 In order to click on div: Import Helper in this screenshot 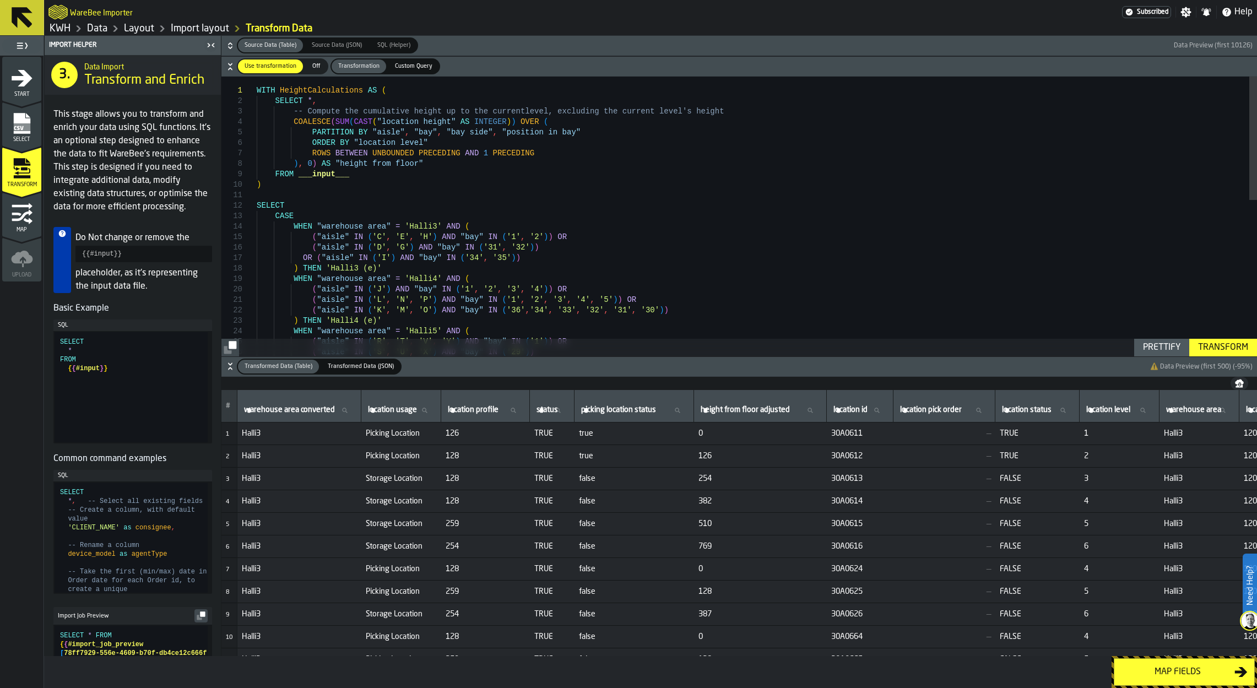, I will do `click(125, 45)`.